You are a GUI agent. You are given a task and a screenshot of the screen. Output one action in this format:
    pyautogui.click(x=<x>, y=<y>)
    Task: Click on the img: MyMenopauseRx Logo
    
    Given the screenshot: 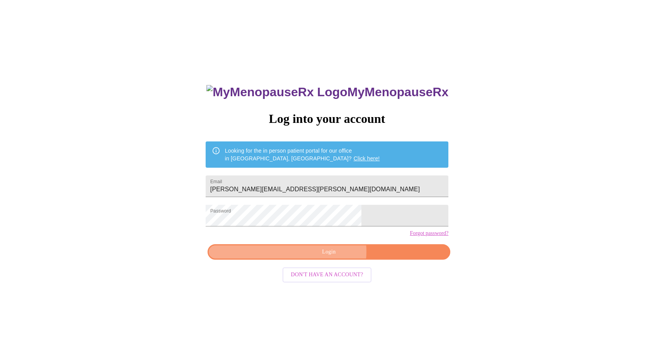 What is the action you would take?
    pyautogui.click(x=277, y=92)
    